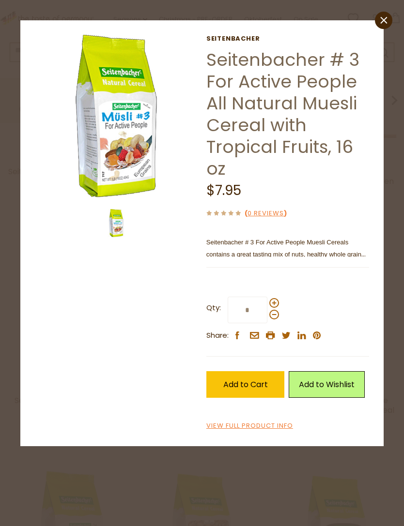 The image size is (404, 526). I want to click on button: Add to Cart, so click(245, 384).